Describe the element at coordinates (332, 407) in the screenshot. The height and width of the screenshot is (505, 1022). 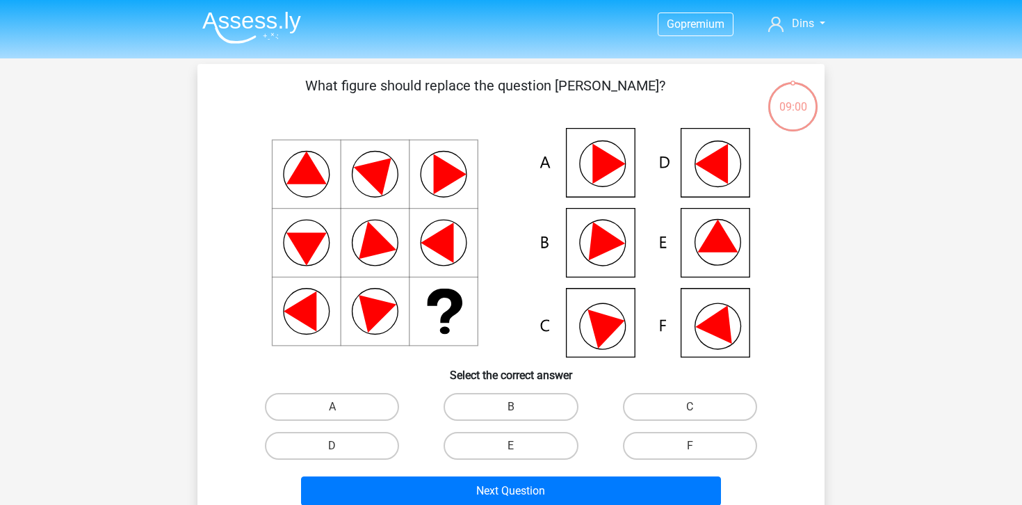
I see `label: A` at that location.